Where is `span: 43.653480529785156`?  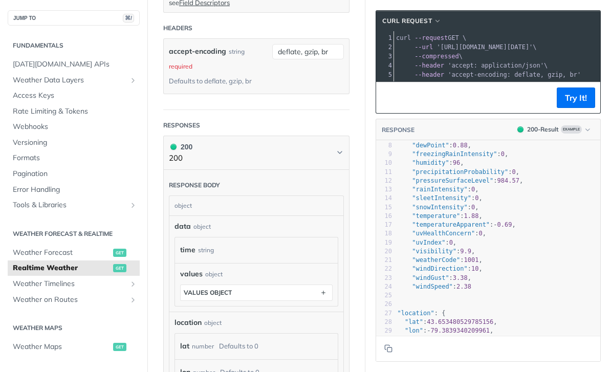 span: 43.653480529785156 is located at coordinates (460, 322).